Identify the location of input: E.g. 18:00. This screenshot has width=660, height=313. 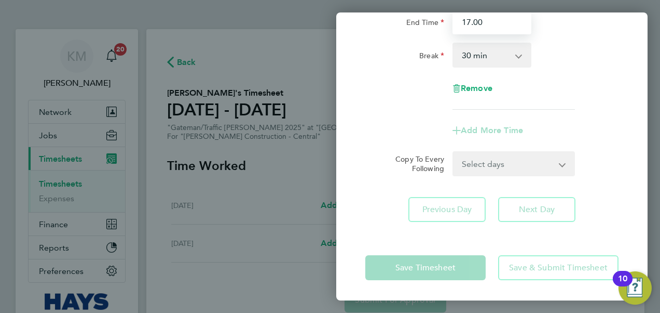
(492, 22).